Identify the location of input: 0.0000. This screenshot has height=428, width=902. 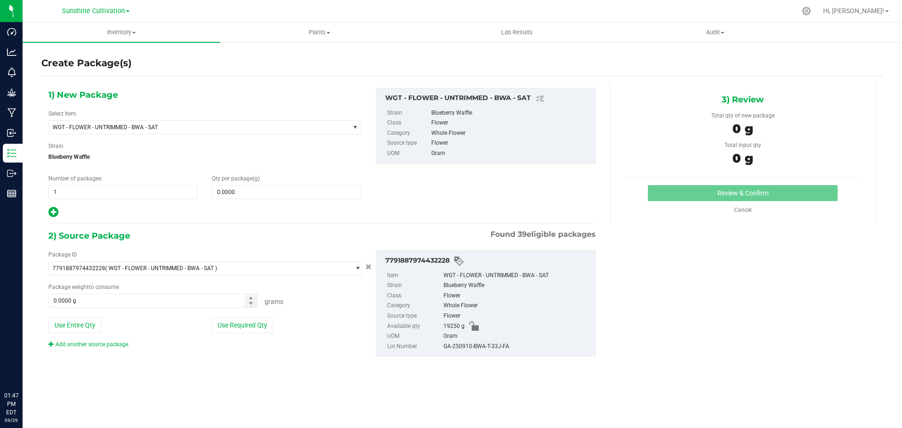
(287, 192).